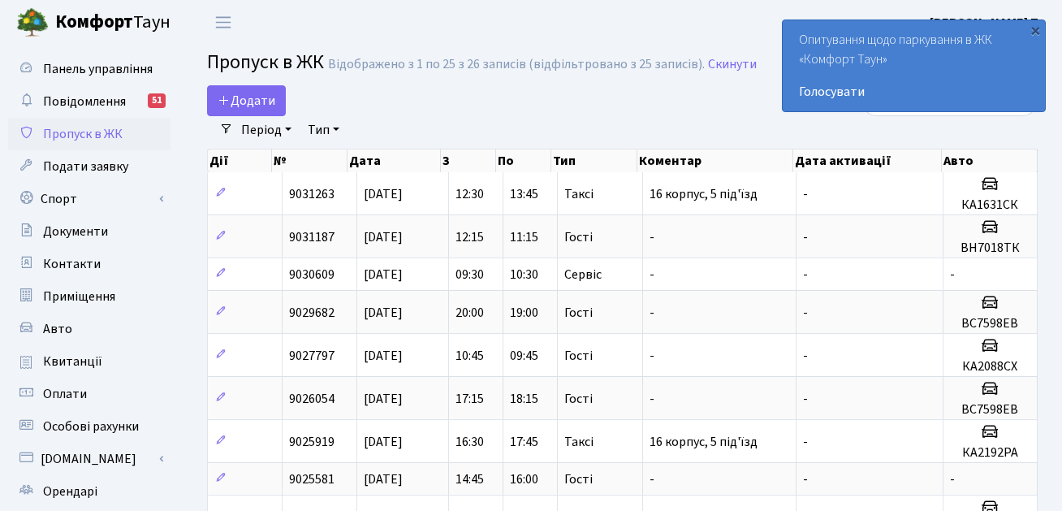  I want to click on img: logo.png, so click(32, 23).